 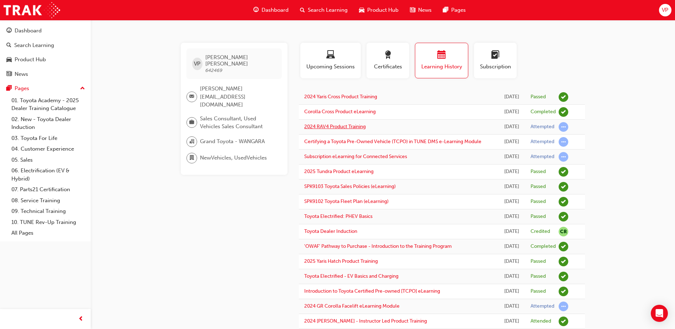 What do you see at coordinates (324, 10) in the screenshot?
I see `a: search-iconSearch Learning` at bounding box center [324, 10].